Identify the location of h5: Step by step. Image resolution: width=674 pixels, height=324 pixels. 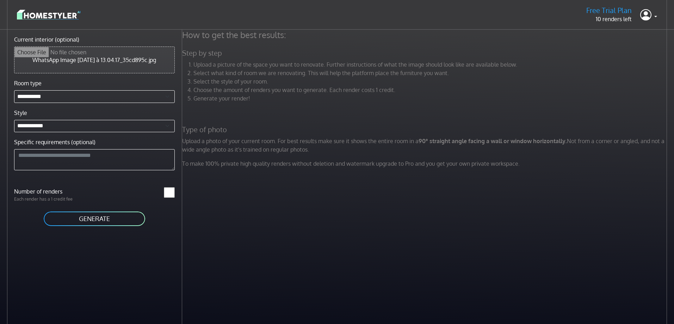
(426, 53).